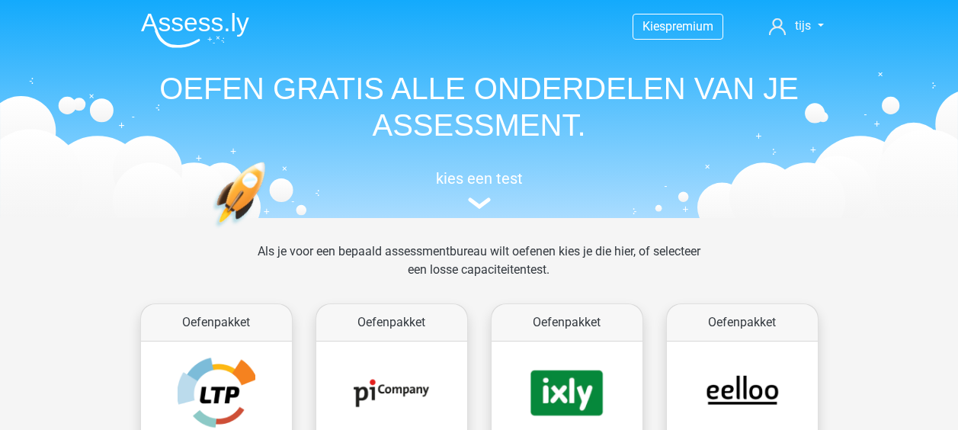 This screenshot has height=430, width=958. What do you see at coordinates (480, 189) in the screenshot?
I see `a: kies een test` at bounding box center [480, 189].